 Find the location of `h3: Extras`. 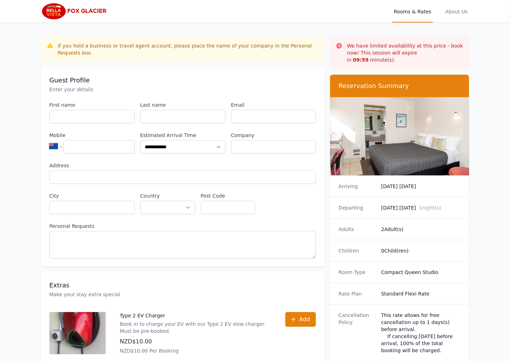

h3: Extras is located at coordinates (183, 285).